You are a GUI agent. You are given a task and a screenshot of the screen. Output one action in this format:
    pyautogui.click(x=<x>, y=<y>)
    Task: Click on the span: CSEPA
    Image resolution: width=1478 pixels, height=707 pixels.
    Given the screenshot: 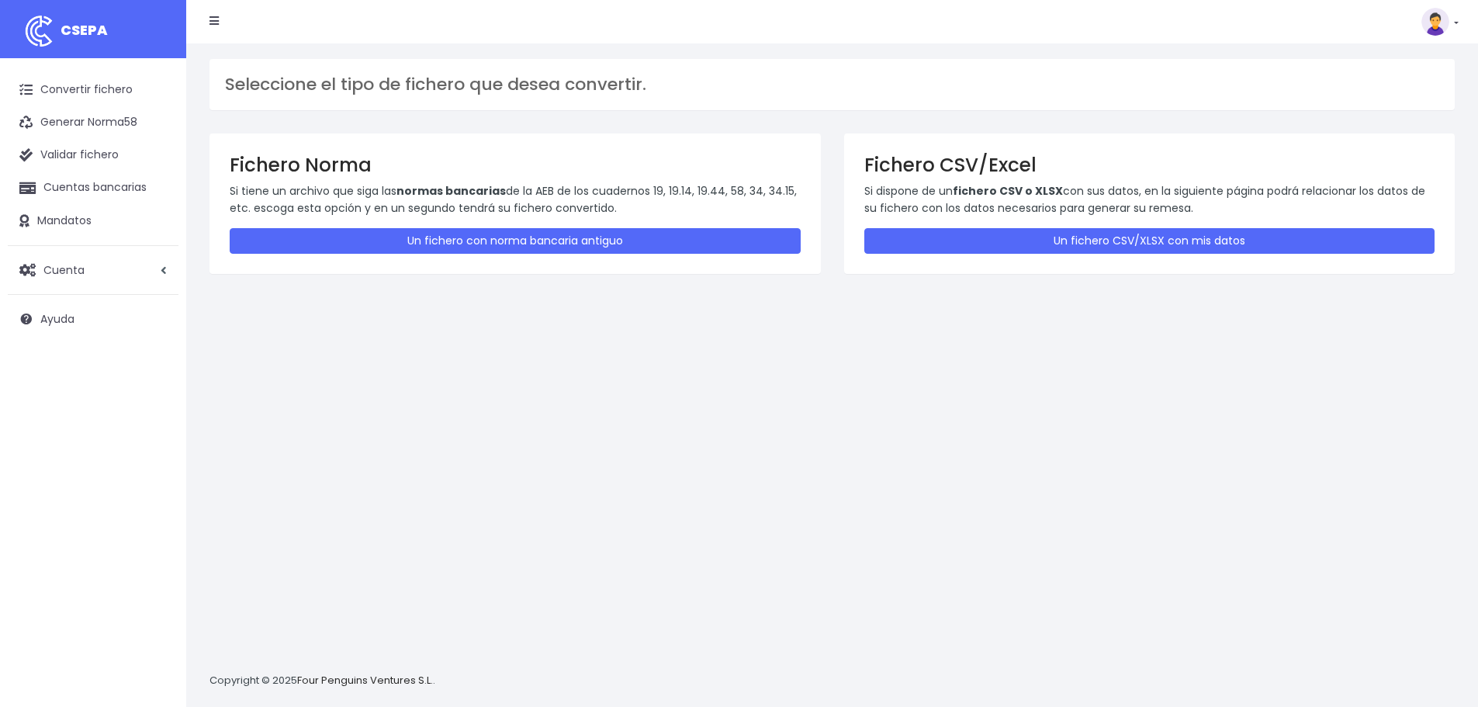 What is the action you would take?
    pyautogui.click(x=84, y=29)
    